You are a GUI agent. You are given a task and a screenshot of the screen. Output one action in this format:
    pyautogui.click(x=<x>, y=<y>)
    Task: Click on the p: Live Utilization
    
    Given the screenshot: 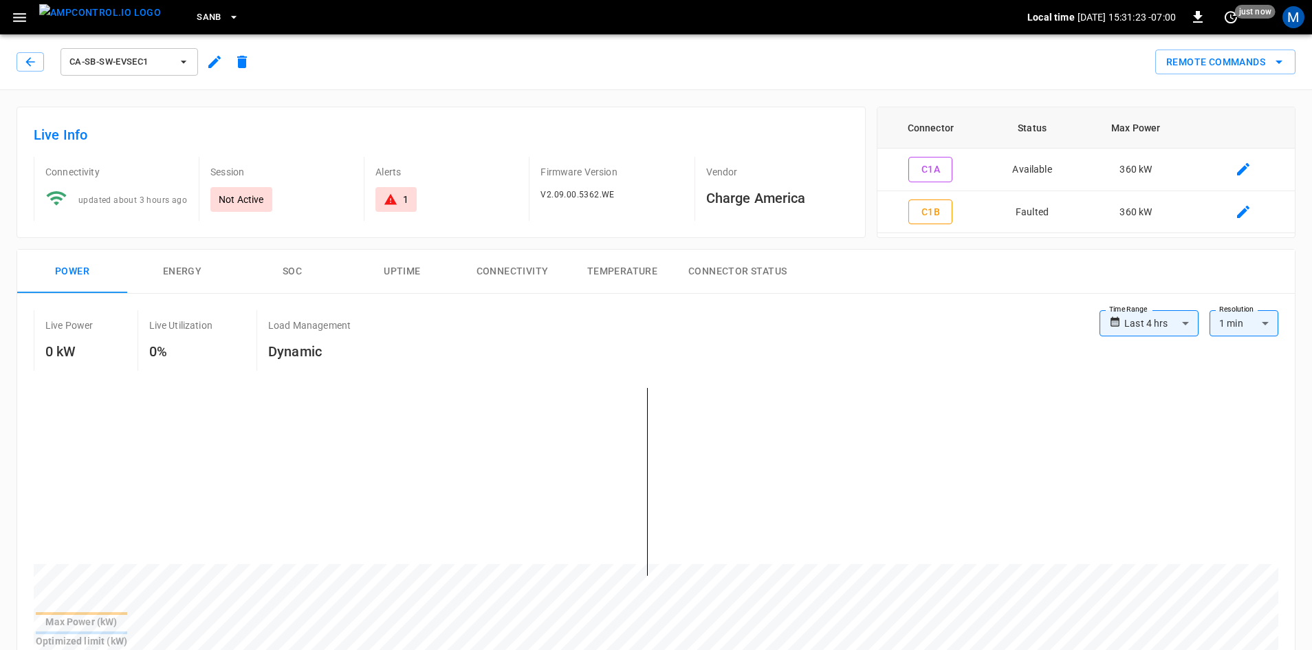 What is the action you would take?
    pyautogui.click(x=181, y=325)
    